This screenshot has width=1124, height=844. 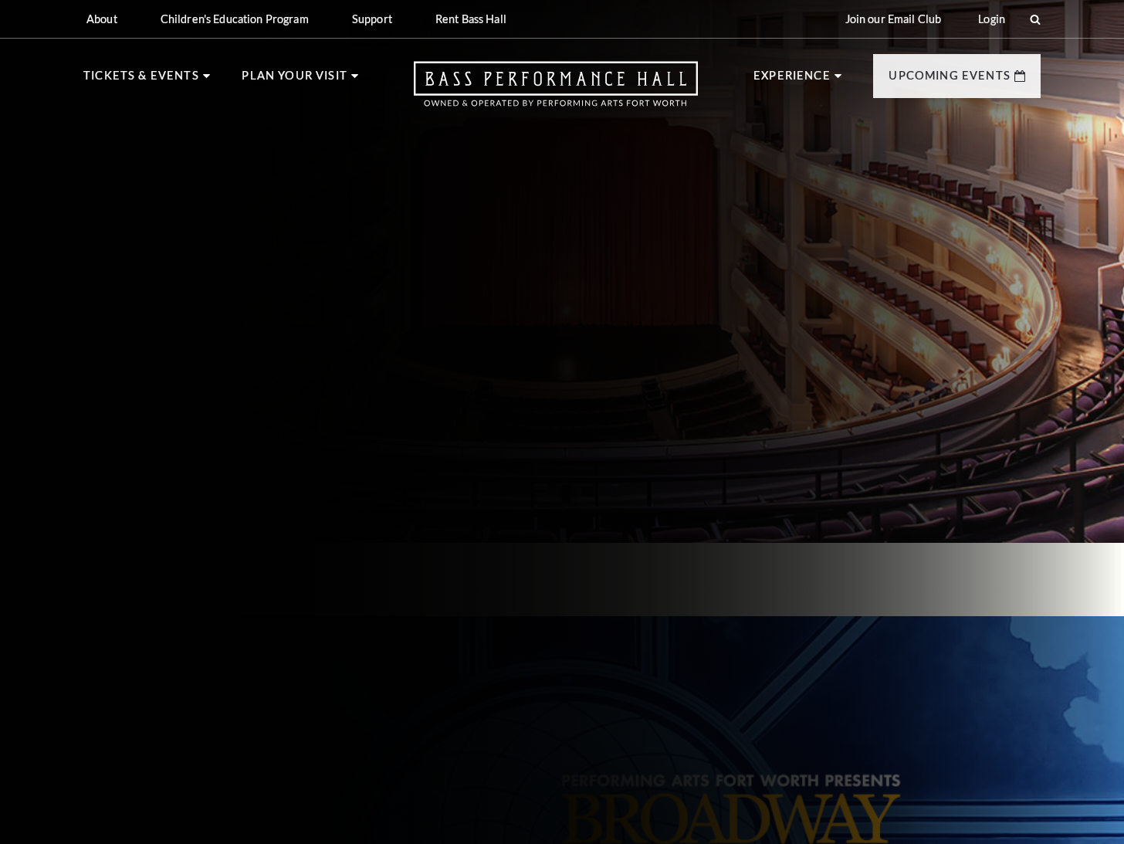 What do you see at coordinates (141, 80) in the screenshot?
I see `p: Tickets & Events` at bounding box center [141, 80].